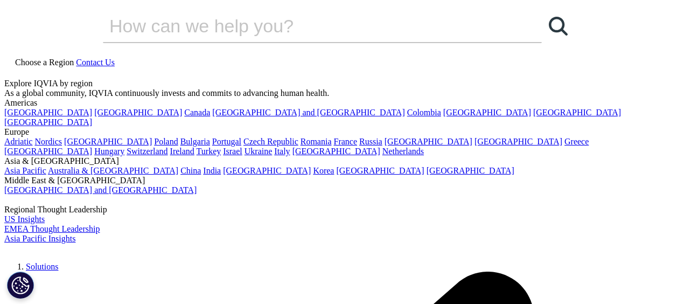  I want to click on a: Asia Pacific Insights, so click(40, 238).